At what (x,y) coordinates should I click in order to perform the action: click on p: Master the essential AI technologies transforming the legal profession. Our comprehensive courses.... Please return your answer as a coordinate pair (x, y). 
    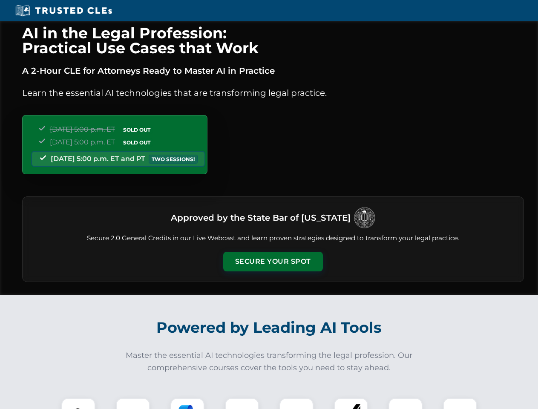
    Looking at the image, I should click on (269, 362).